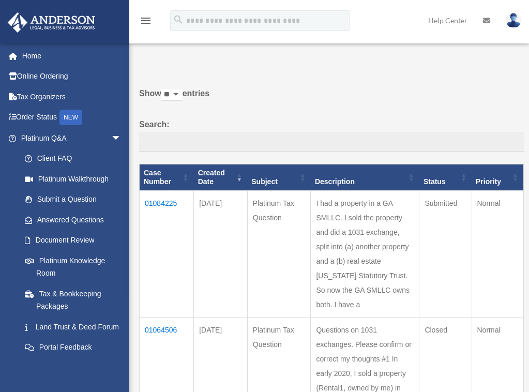 The width and height of the screenshot is (529, 392). What do you see at coordinates (69, 138) in the screenshot?
I see `a: Platinum Q&Aarrow_drop_down` at bounding box center [69, 138].